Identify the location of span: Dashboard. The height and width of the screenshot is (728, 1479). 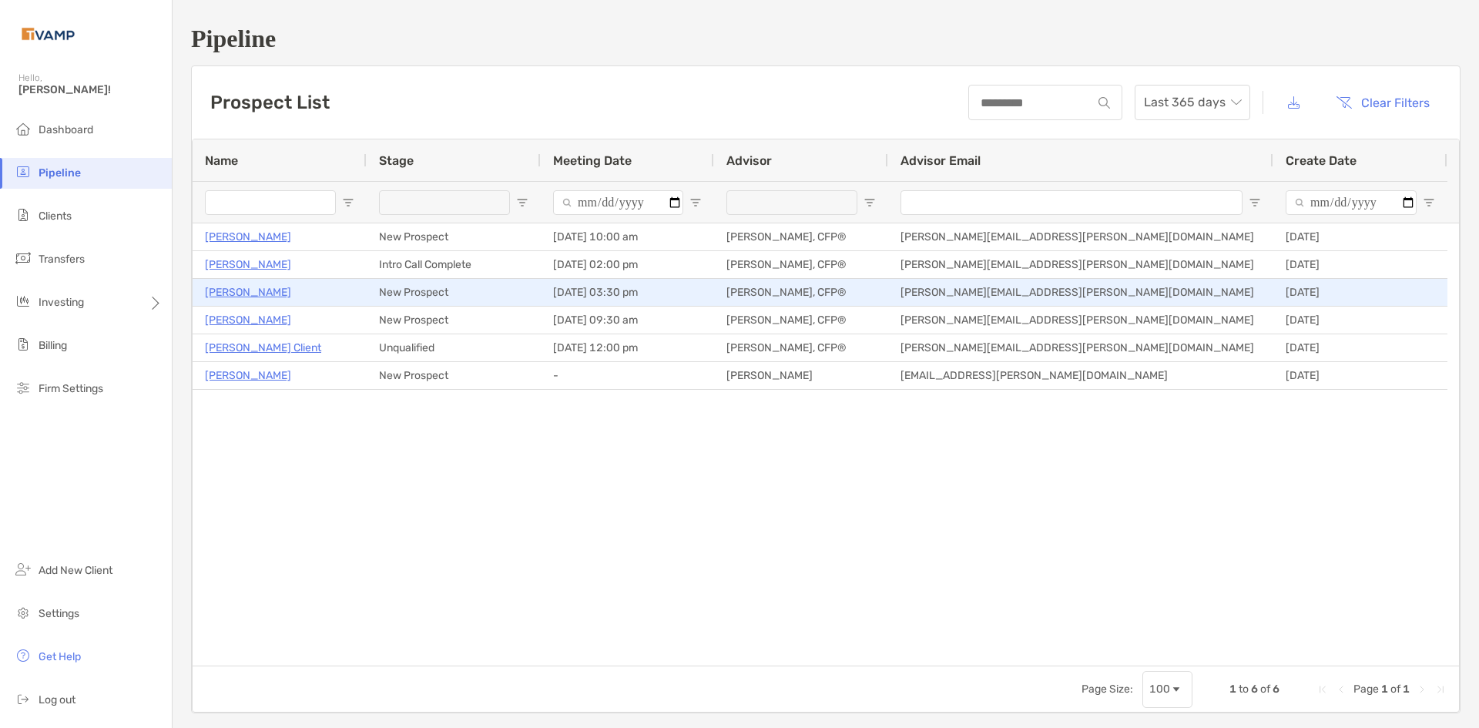
(65, 129).